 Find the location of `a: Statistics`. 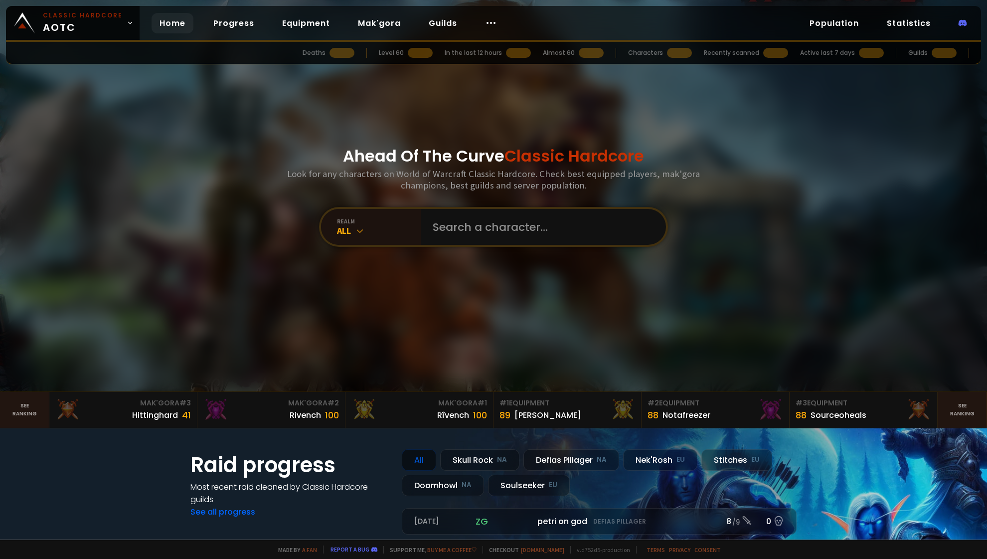

a: Statistics is located at coordinates (909, 23).